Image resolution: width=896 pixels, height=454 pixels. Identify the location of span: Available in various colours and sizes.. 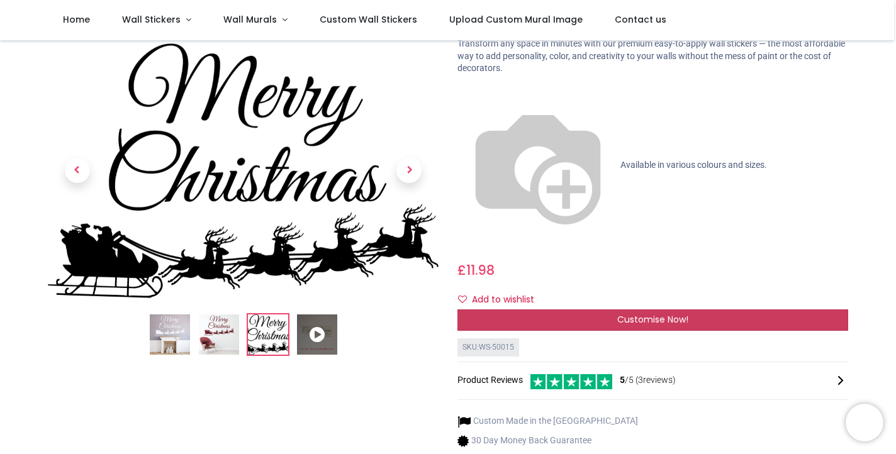
(694, 165).